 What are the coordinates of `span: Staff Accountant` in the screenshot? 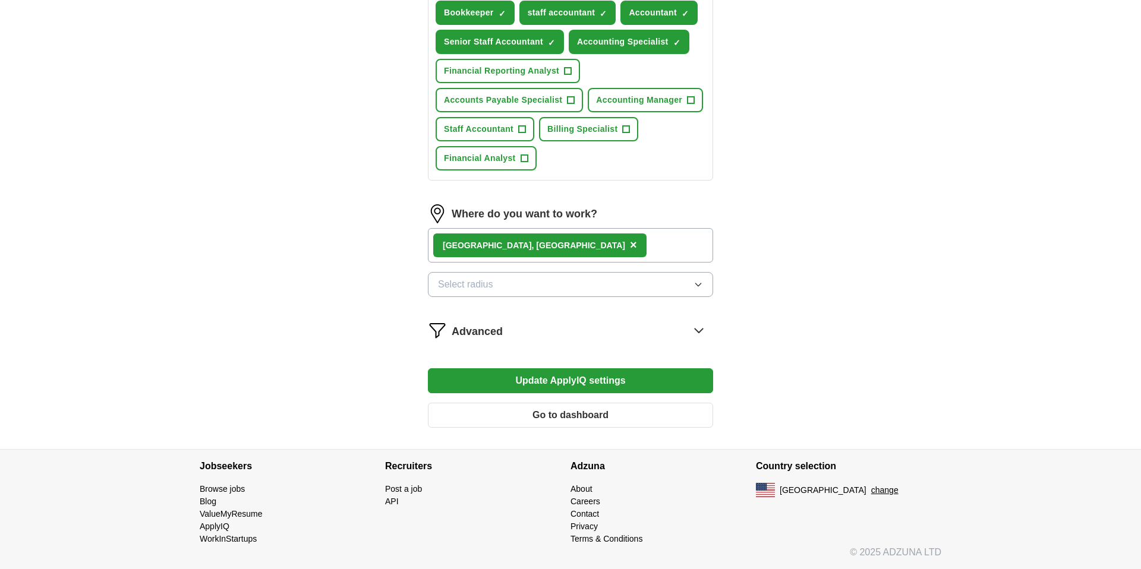 It's located at (478, 129).